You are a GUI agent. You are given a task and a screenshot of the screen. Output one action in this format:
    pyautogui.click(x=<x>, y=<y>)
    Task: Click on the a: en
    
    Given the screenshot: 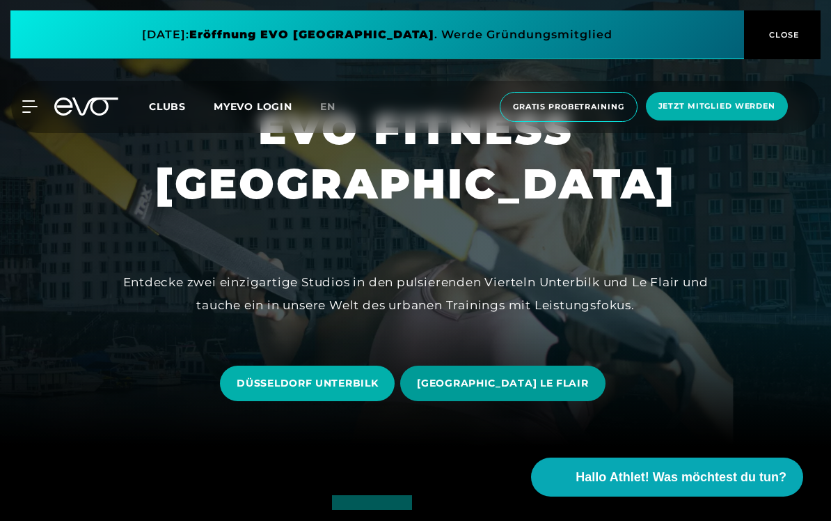 What is the action you would take?
    pyautogui.click(x=336, y=107)
    